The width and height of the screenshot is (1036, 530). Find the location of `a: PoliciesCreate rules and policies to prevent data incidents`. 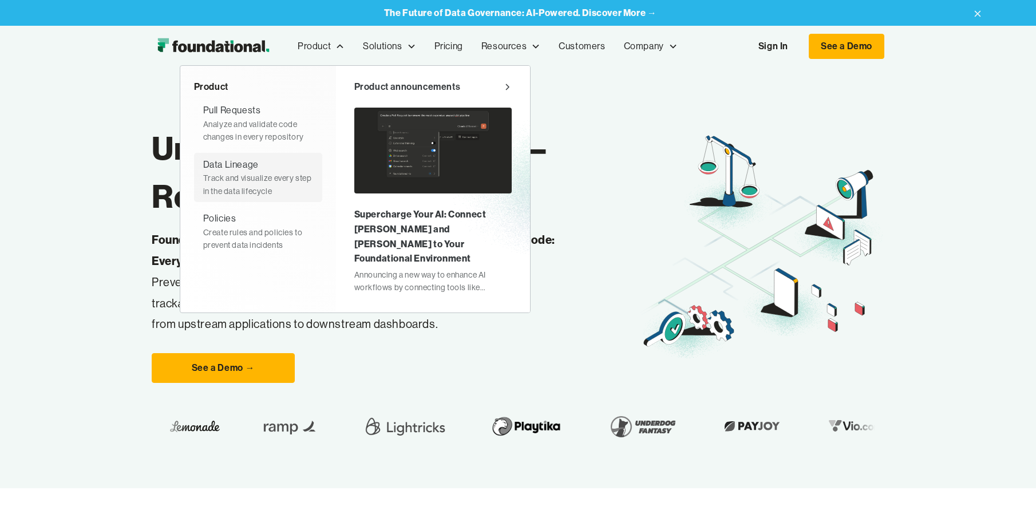

a: PoliciesCreate rules and policies to prevent data incidents is located at coordinates (258, 231).